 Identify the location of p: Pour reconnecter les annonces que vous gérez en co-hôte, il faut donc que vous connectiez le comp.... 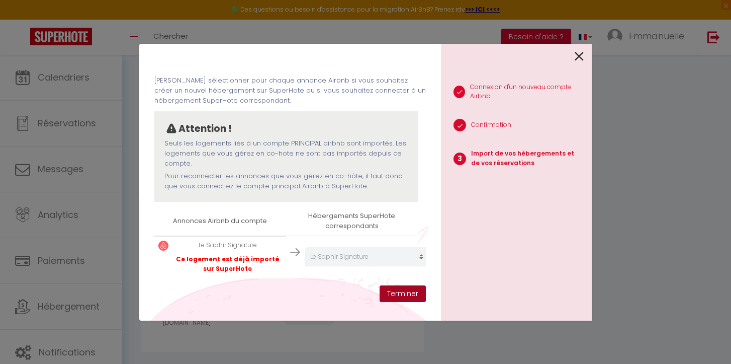
(286, 181).